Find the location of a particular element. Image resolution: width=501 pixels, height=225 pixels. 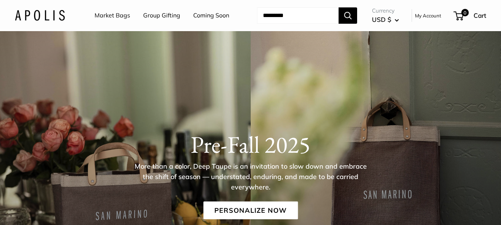

input: Search... is located at coordinates (298, 16).